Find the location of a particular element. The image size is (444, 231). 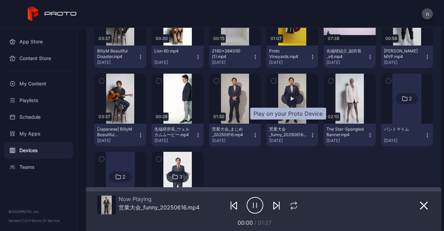

a: App Store is located at coordinates (39, 42).